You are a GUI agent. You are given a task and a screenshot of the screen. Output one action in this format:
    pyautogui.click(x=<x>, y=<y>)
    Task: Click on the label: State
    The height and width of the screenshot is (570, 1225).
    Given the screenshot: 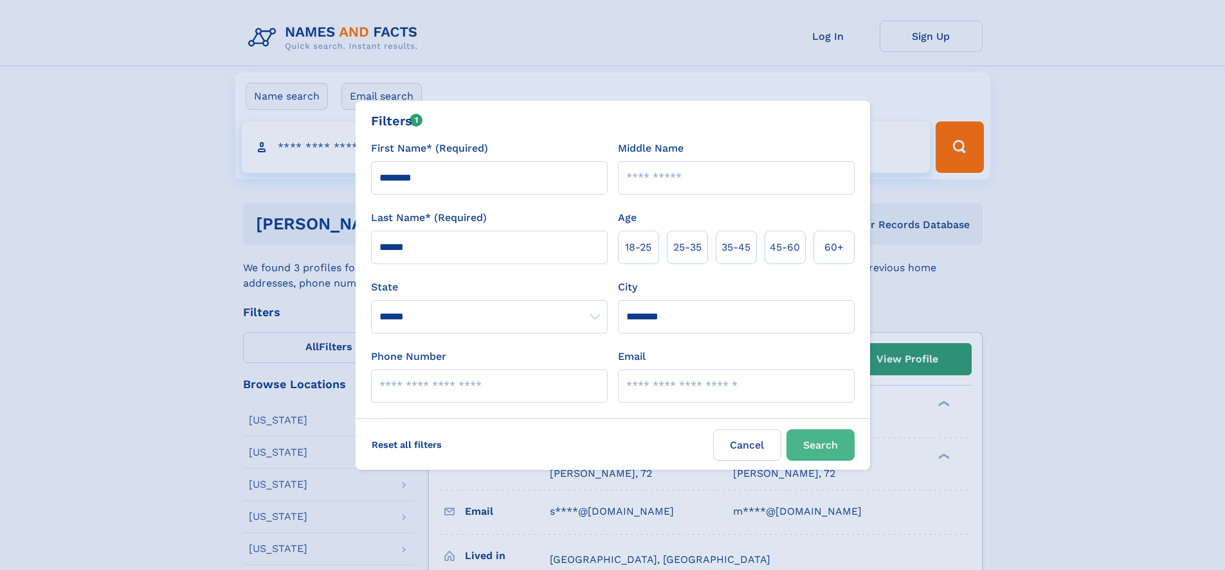 What is the action you would take?
    pyautogui.click(x=489, y=287)
    